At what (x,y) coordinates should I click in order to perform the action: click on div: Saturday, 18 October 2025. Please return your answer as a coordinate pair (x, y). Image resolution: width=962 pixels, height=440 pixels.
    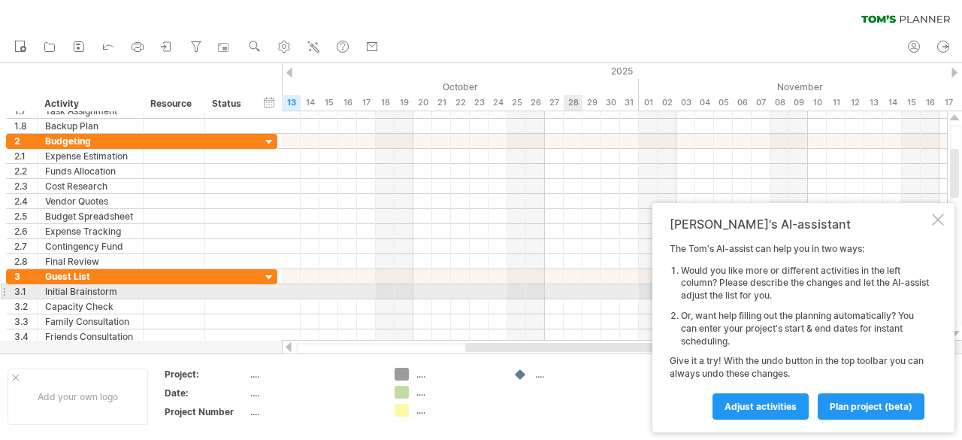
    Looking at the image, I should click on (385, 102).